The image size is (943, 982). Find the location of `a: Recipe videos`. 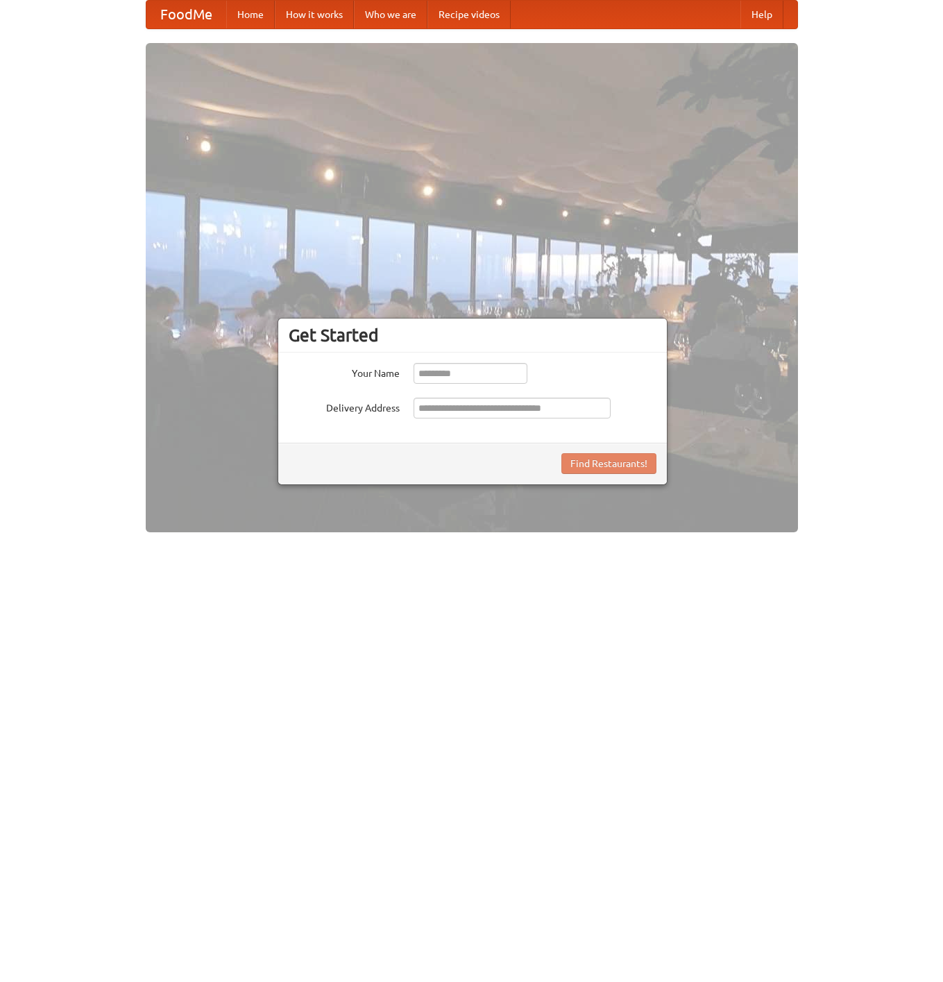

a: Recipe videos is located at coordinates (469, 15).